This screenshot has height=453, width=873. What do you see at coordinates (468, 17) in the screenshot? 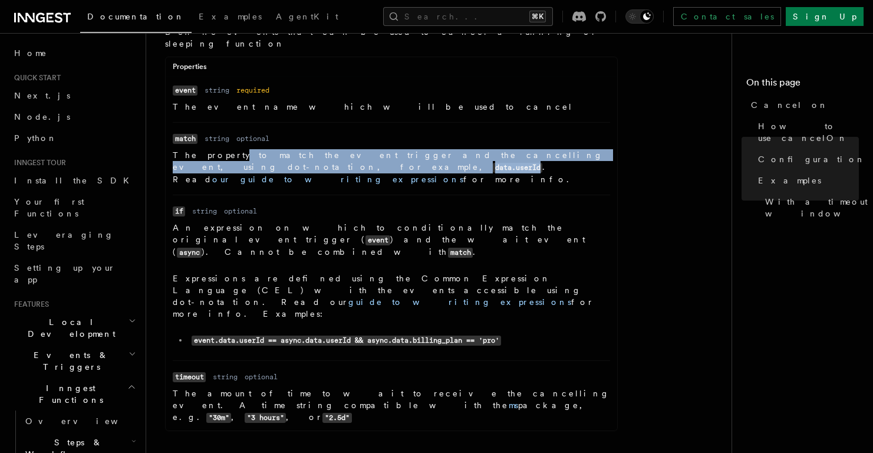
I see `button: Search...⌘K` at bounding box center [468, 17].